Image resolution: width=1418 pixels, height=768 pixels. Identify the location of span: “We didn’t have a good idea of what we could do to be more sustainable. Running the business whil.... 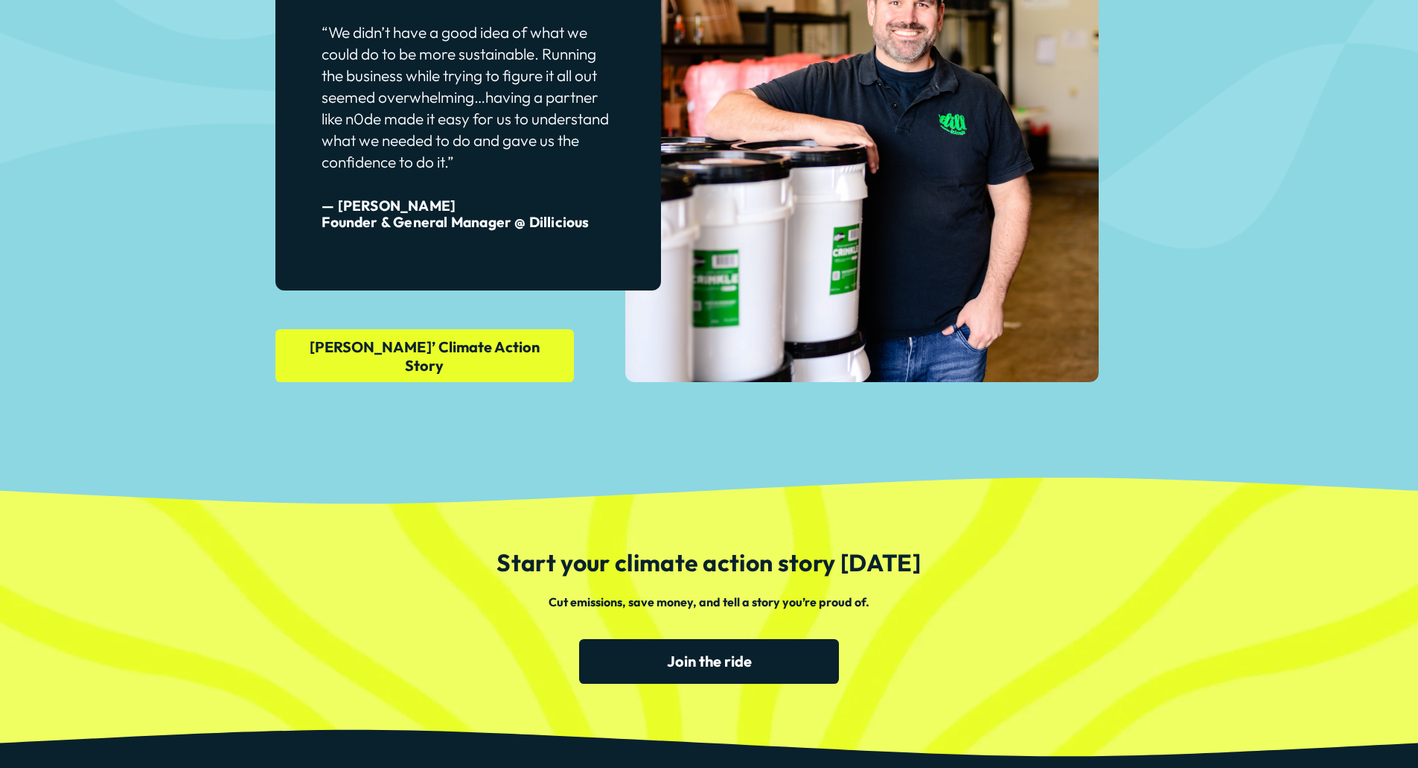
(467, 97).